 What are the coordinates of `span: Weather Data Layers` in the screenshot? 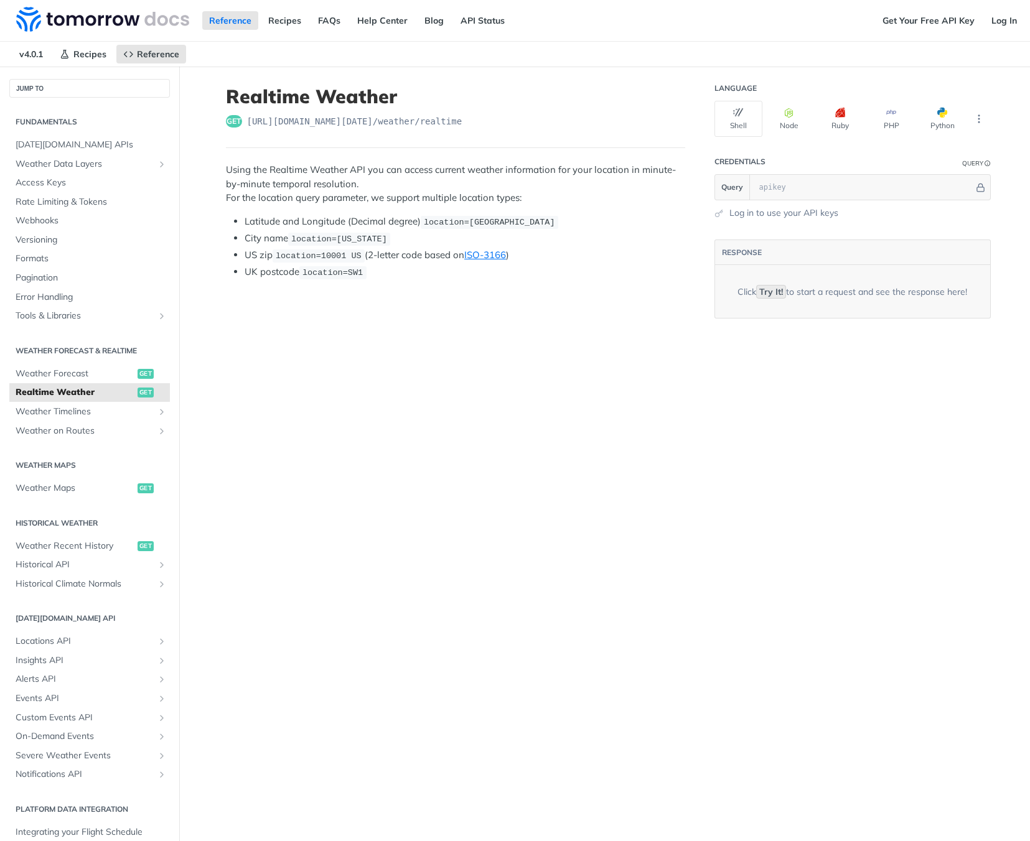 It's located at (85, 164).